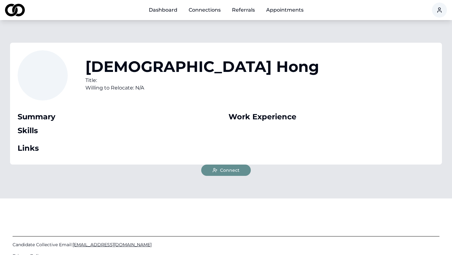 This screenshot has width=452, height=255. Describe the element at coordinates (202, 80) in the screenshot. I see `div: Title:` at that location.